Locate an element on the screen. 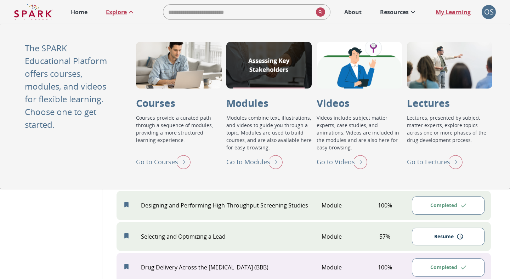  p: 57 % is located at coordinates (385, 237).